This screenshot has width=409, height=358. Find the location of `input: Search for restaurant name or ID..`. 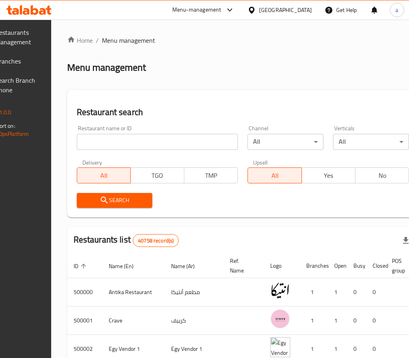

input: Search for restaurant name or ID.. is located at coordinates (157, 142).